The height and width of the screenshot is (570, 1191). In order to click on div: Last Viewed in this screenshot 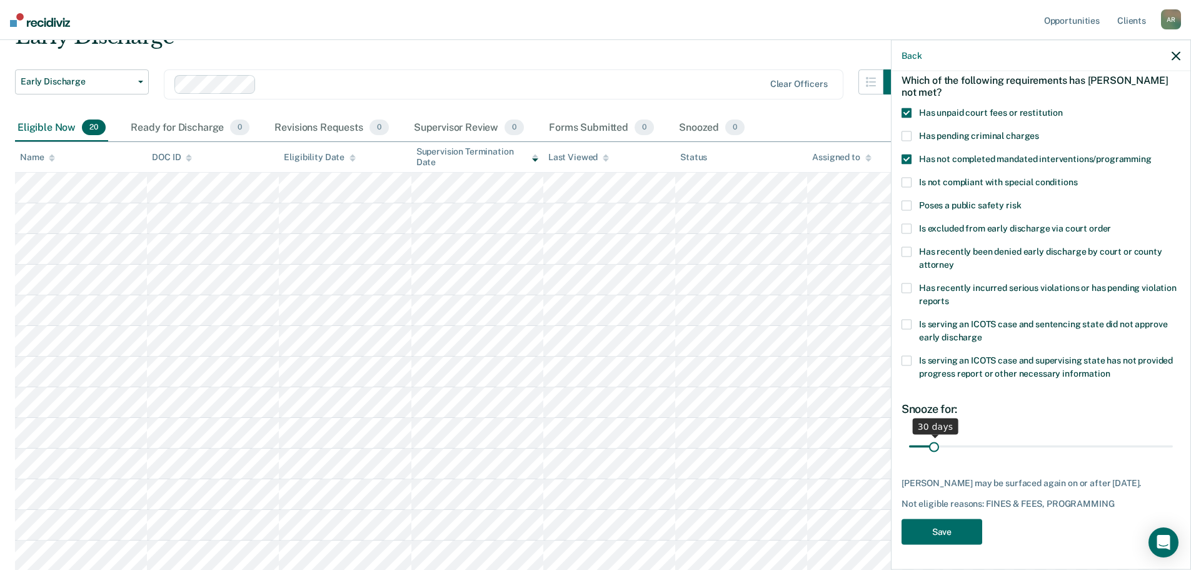, I will do `click(578, 157)`.